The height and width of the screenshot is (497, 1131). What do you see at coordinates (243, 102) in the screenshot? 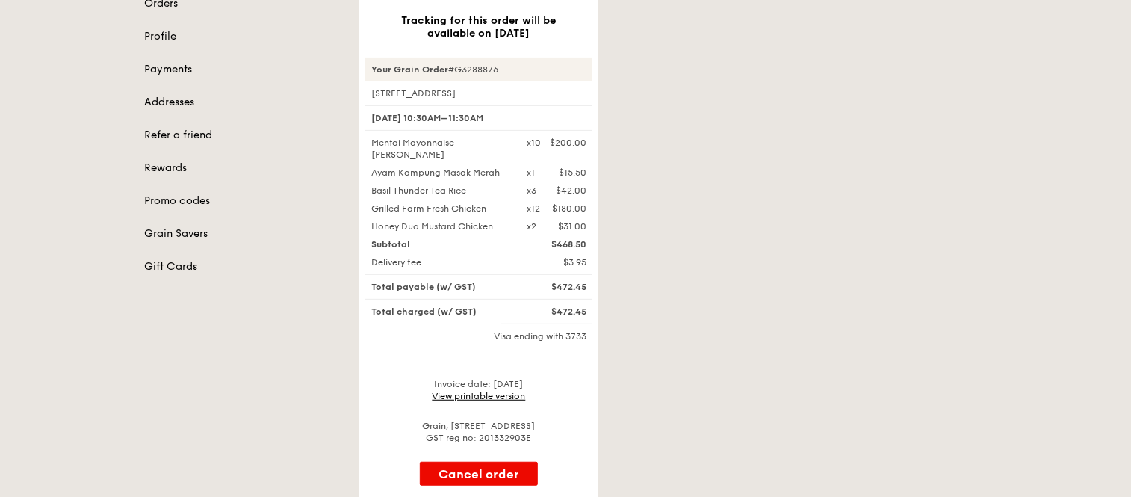
I see `a: Addresses` at bounding box center [243, 102].